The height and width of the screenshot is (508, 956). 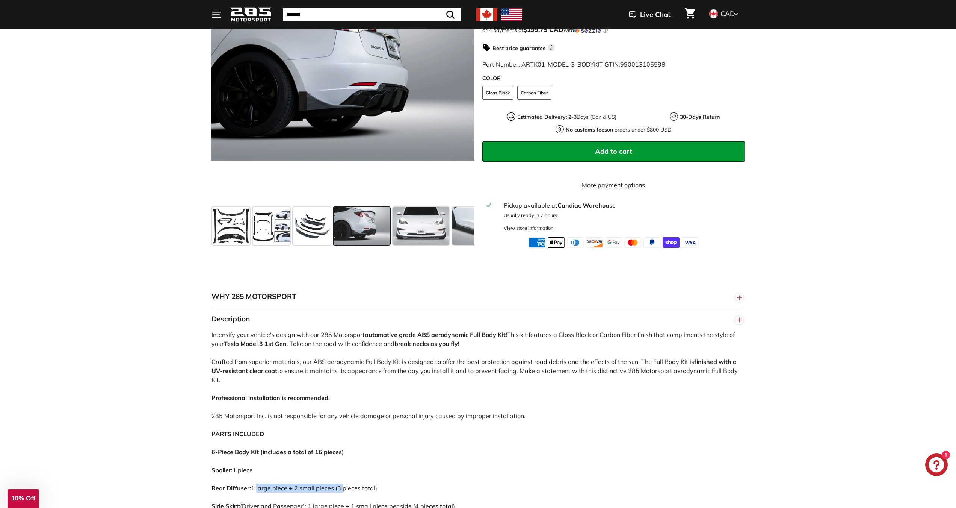 What do you see at coordinates (222, 470) in the screenshot?
I see `strong: Spoiler:` at bounding box center [222, 470].